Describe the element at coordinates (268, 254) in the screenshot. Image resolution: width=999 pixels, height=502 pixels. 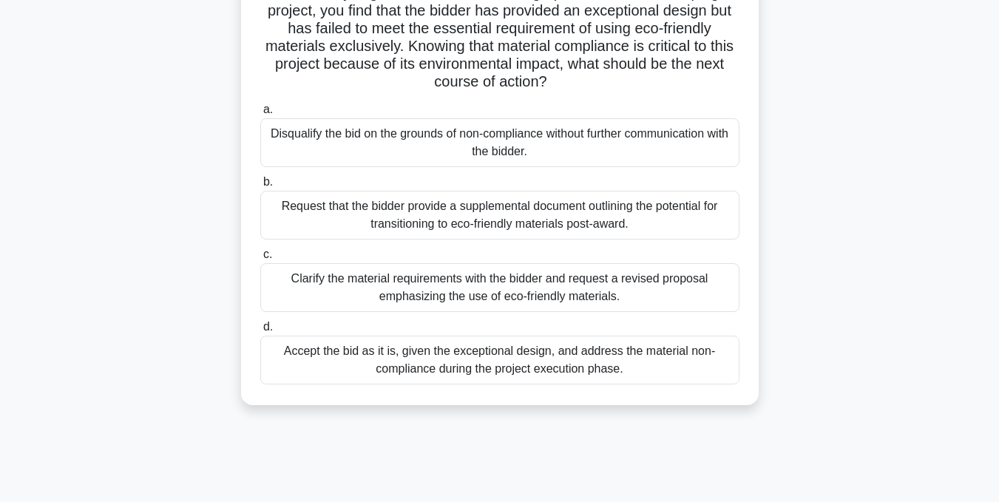
I see `span: c.` at that location.